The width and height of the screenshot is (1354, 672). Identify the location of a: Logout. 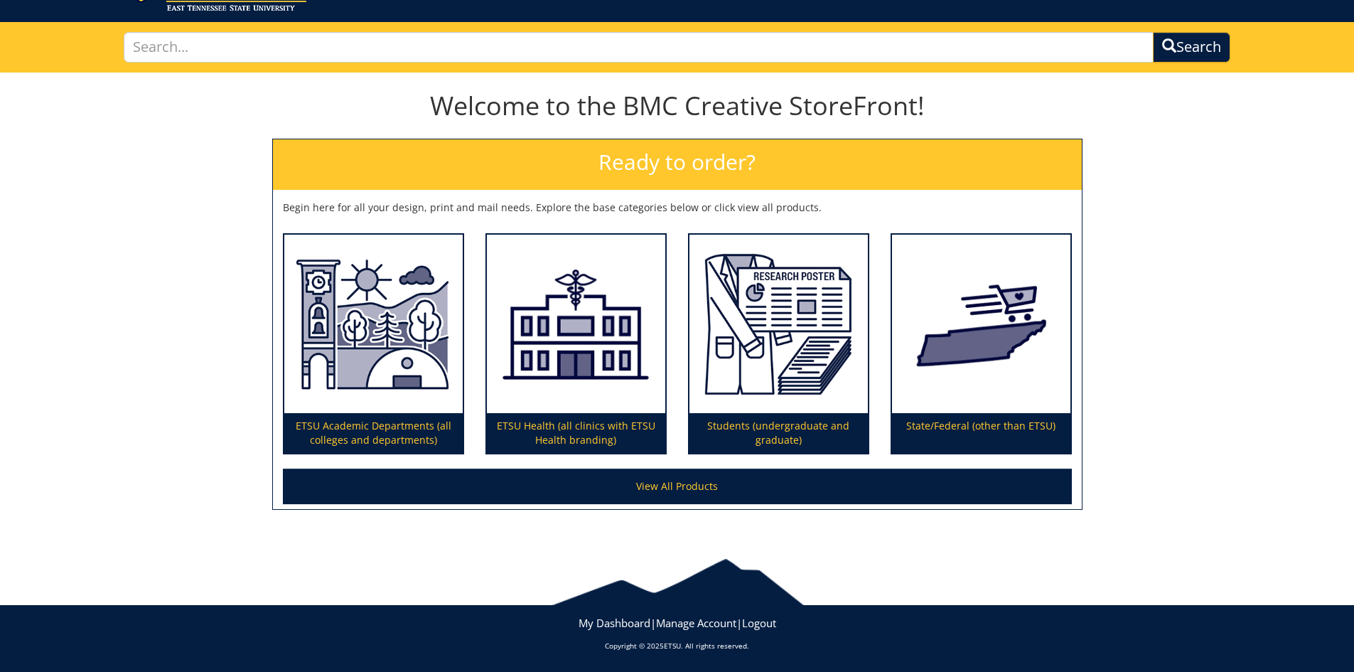
(759, 623).